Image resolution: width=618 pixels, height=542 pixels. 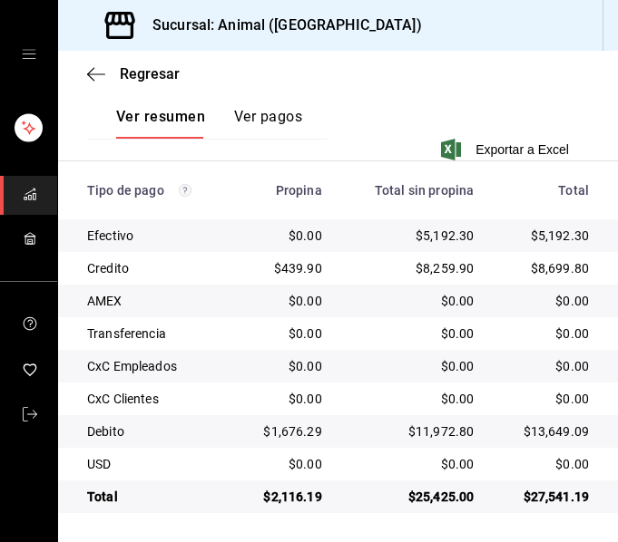 I want to click on div: $439.90, so click(x=285, y=268).